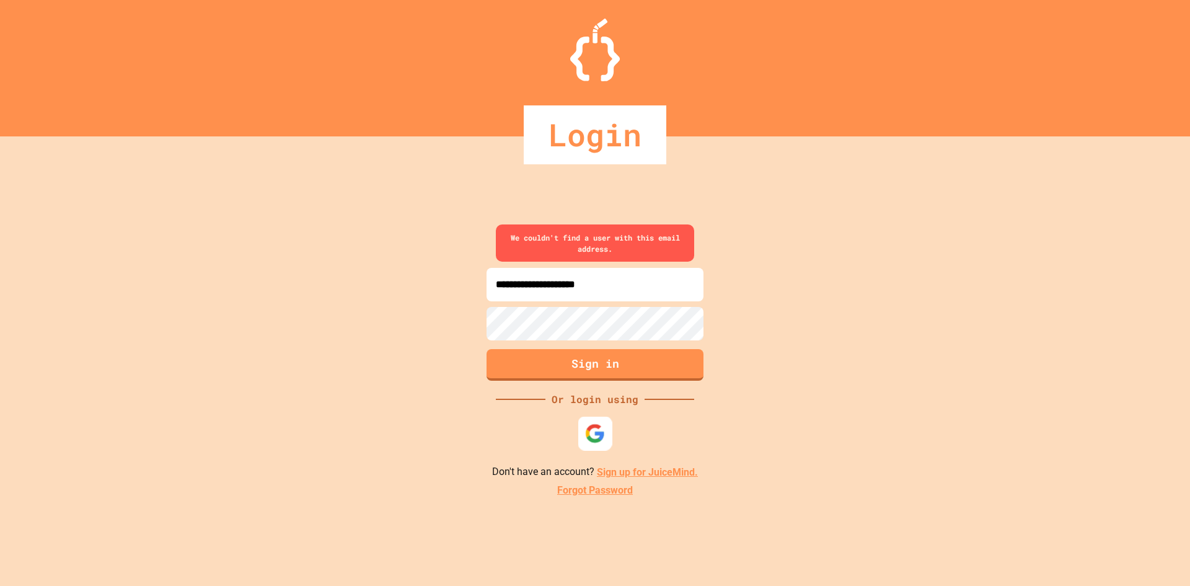  Describe the element at coordinates (647, 472) in the screenshot. I see `a: Sign up for JuiceMind.` at that location.